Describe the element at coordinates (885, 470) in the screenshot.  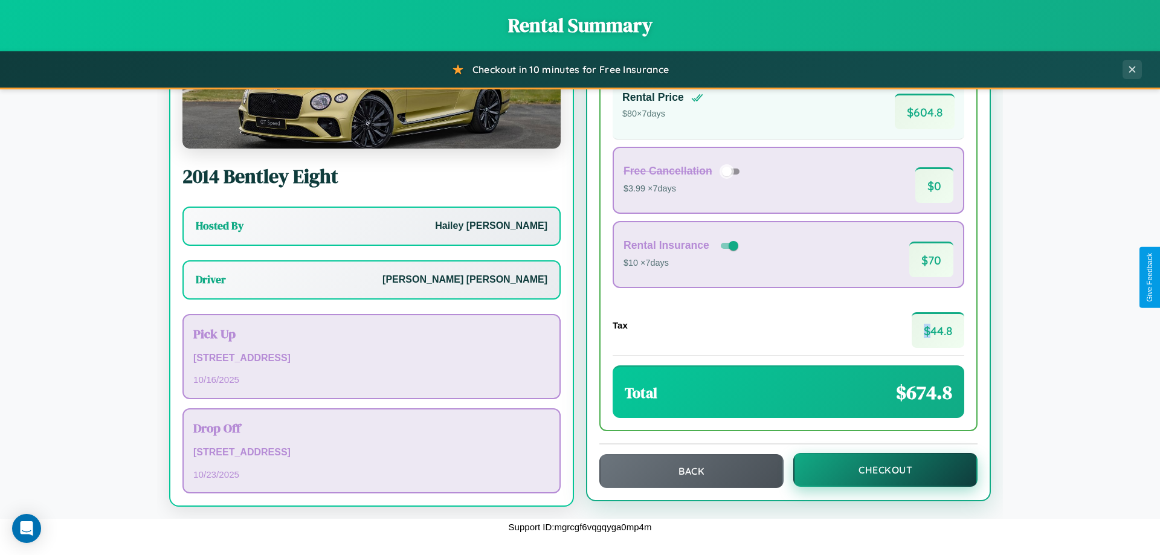
I see `button: Checkout` at that location.